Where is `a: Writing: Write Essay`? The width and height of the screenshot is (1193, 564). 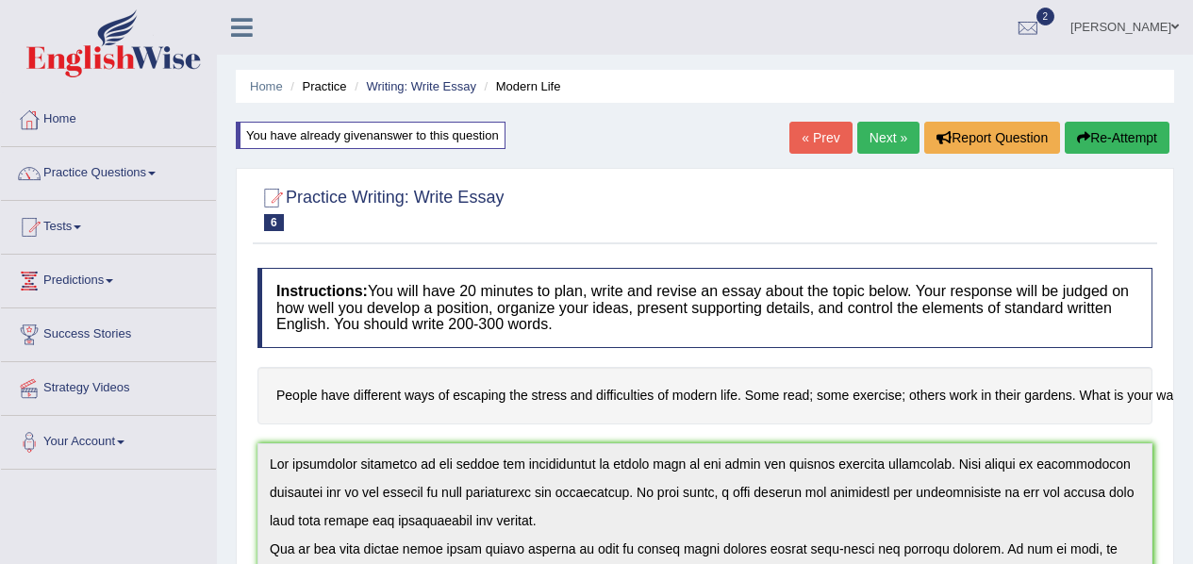 a: Writing: Write Essay is located at coordinates (421, 86).